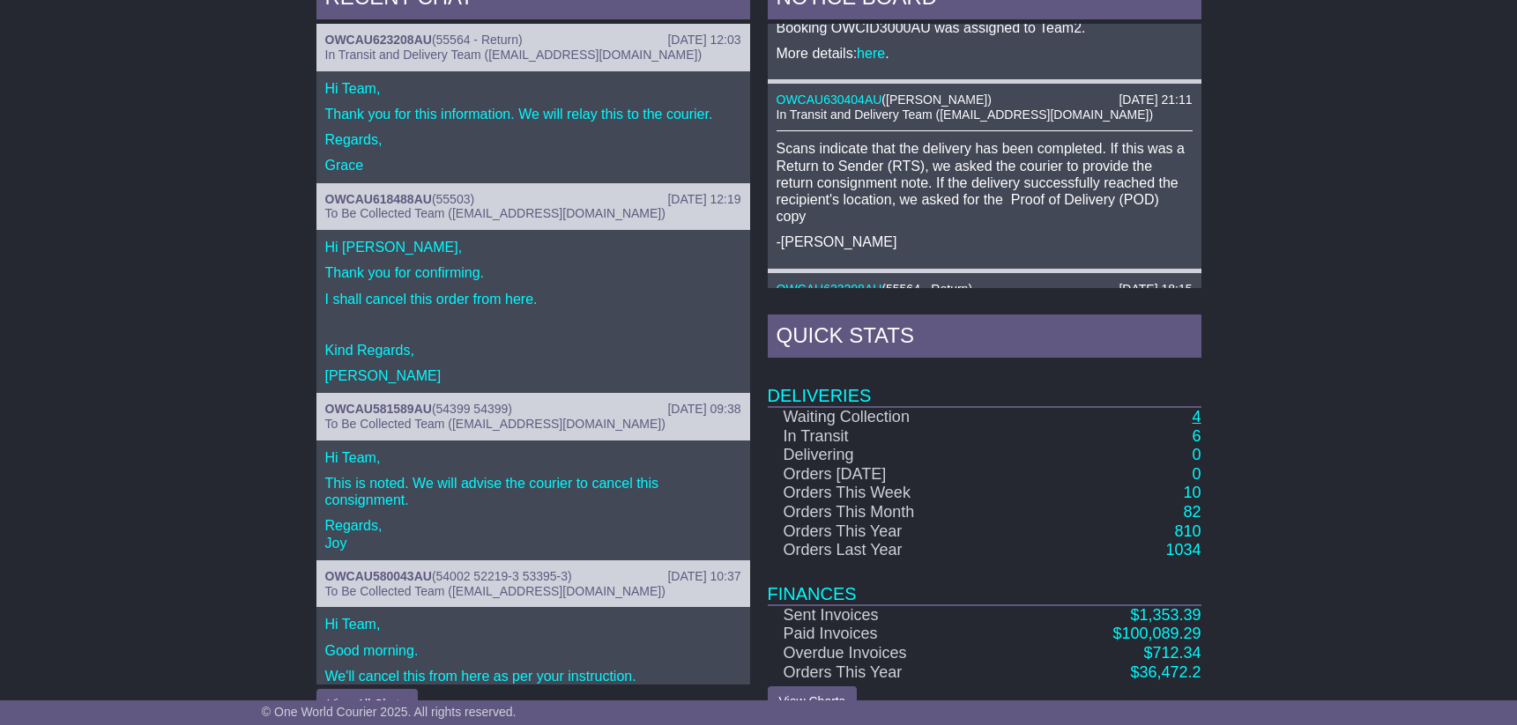  I want to click on a: $36,472.2, so click(1165, 672).